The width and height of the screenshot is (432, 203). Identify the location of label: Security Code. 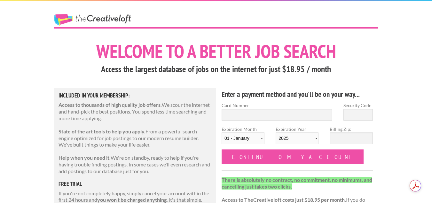
(359, 105).